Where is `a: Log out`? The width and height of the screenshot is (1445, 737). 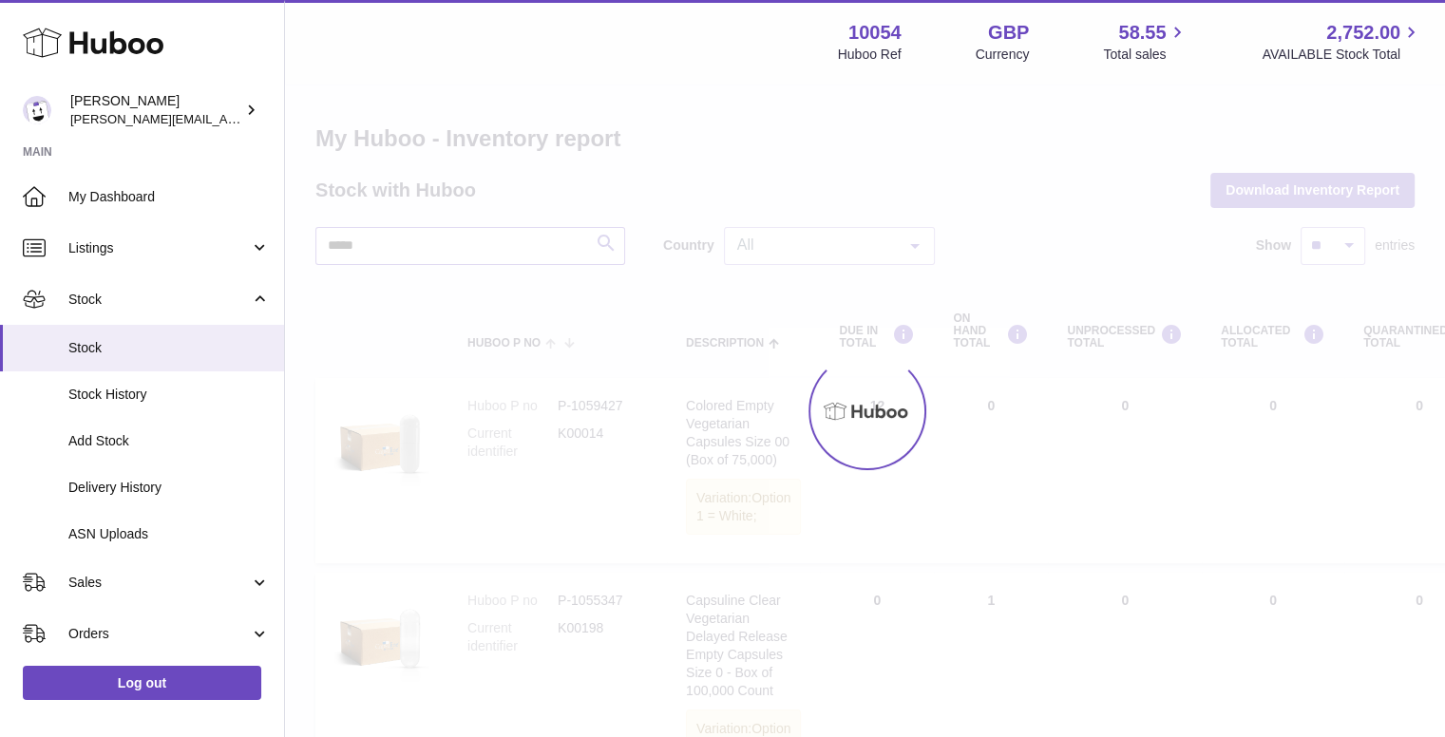 a: Log out is located at coordinates (142, 683).